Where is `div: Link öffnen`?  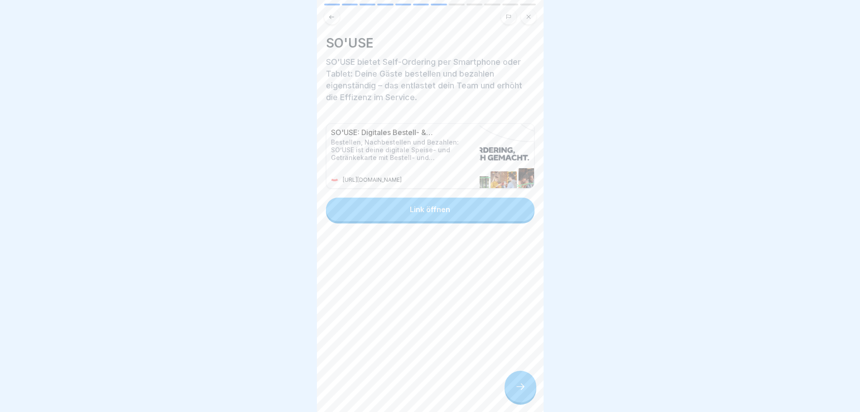
div: Link öffnen is located at coordinates (430, 210).